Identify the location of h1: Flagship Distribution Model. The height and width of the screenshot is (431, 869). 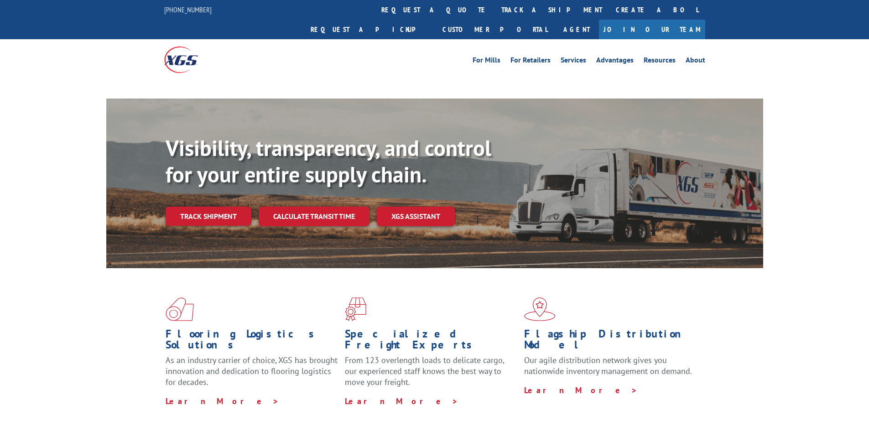
(610, 342).